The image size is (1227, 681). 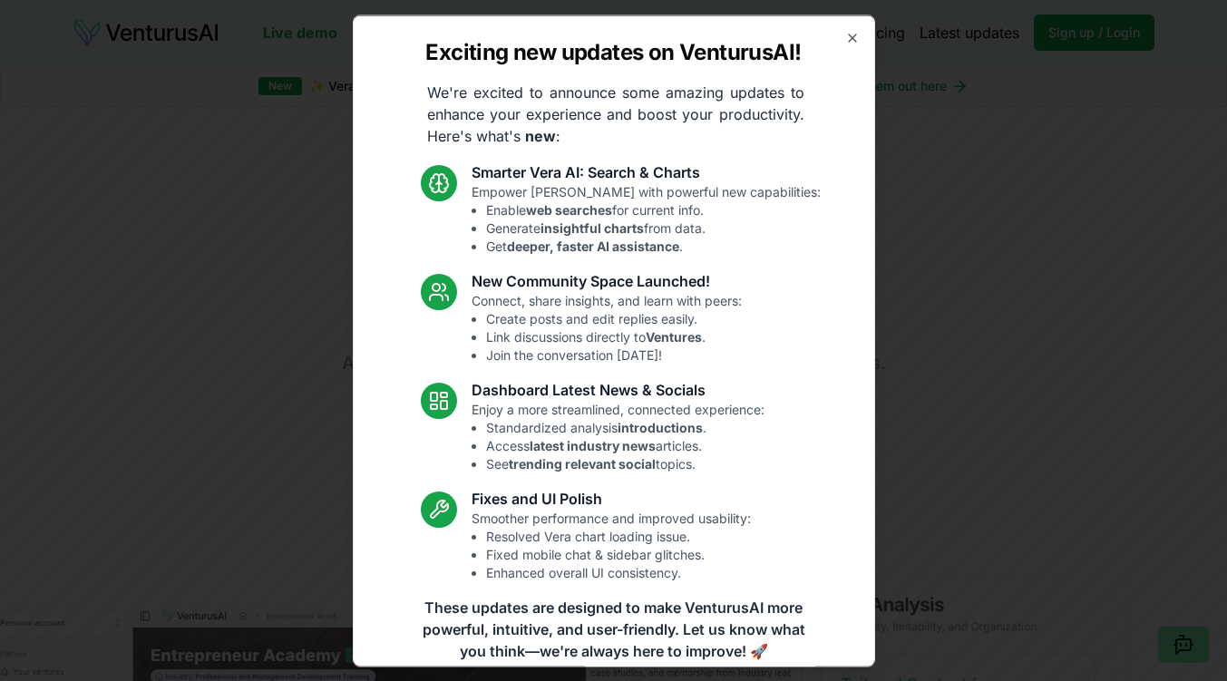 What do you see at coordinates (592, 227) in the screenshot?
I see `strong: insightful charts` at bounding box center [592, 227].